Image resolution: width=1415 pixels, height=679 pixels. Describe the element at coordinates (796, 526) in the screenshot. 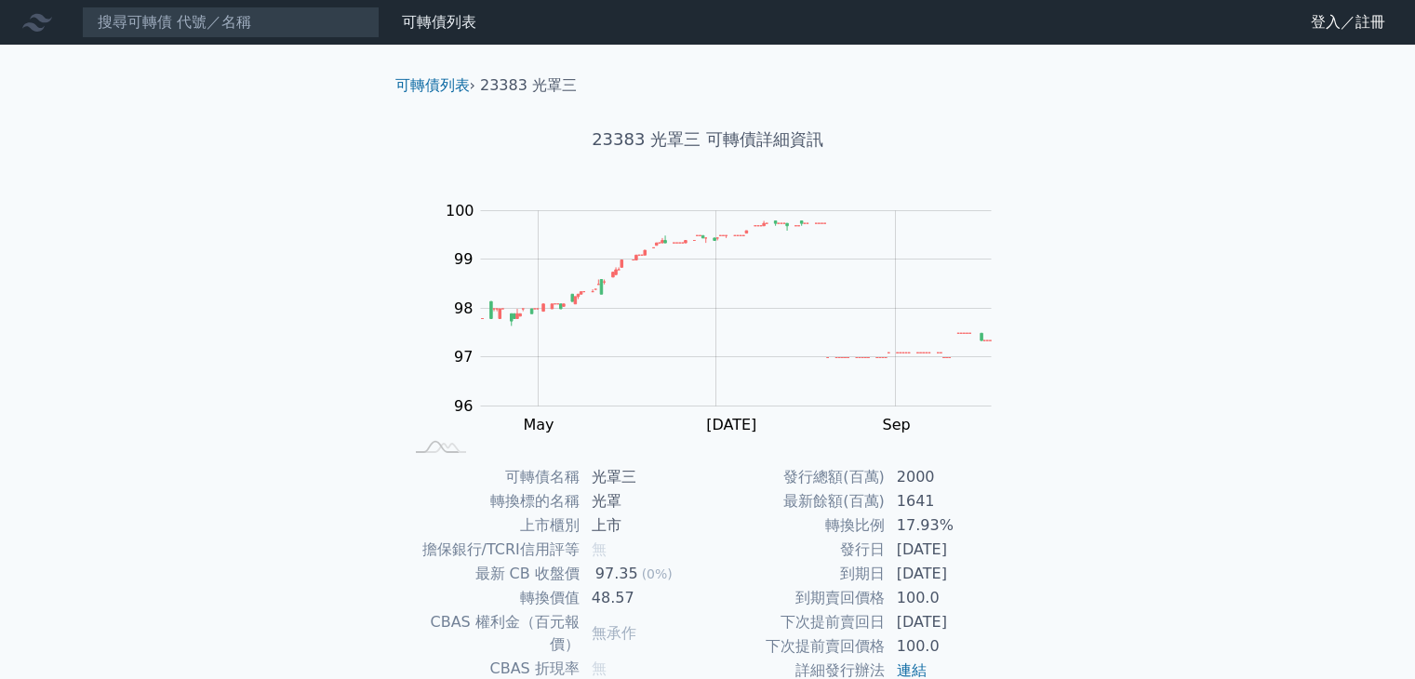

I see `td: 轉換比例` at that location.